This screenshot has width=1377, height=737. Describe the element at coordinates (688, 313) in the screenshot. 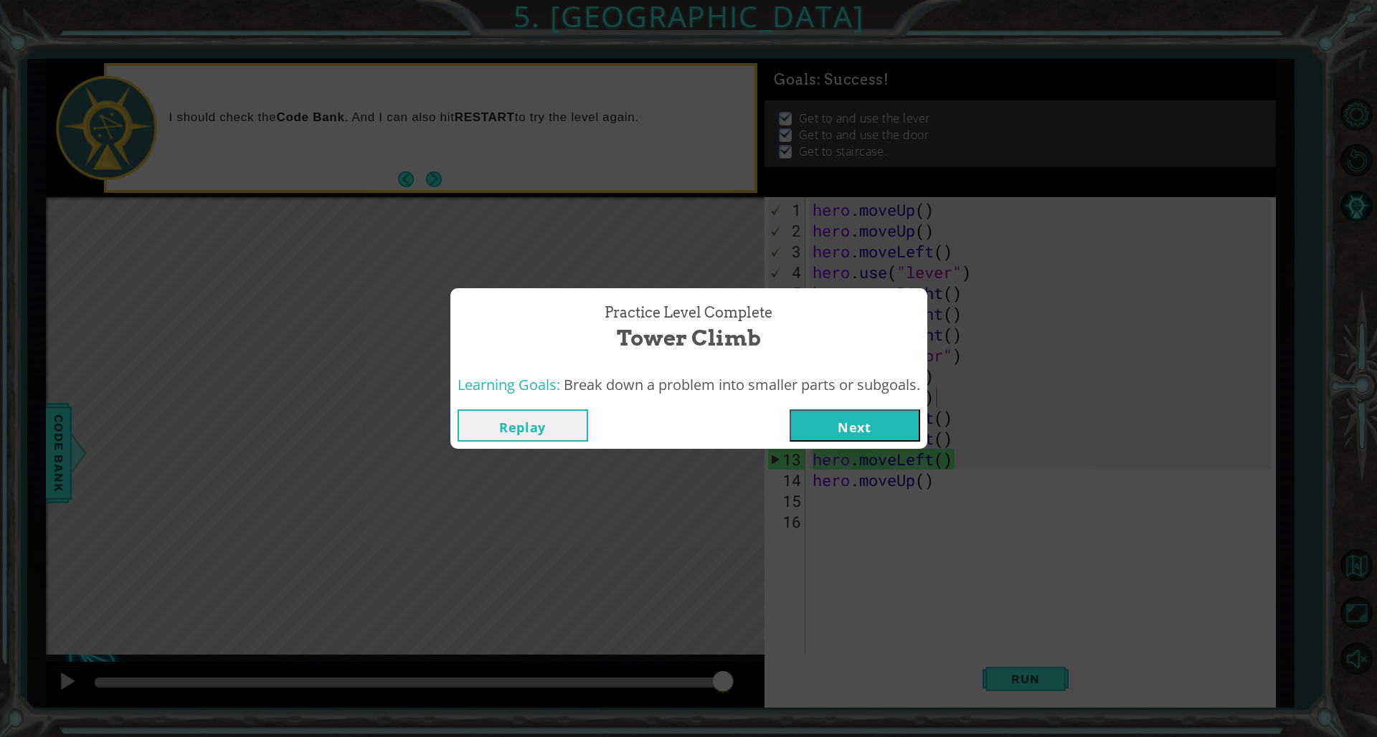

I see `span: Practice Level Complete` at that location.